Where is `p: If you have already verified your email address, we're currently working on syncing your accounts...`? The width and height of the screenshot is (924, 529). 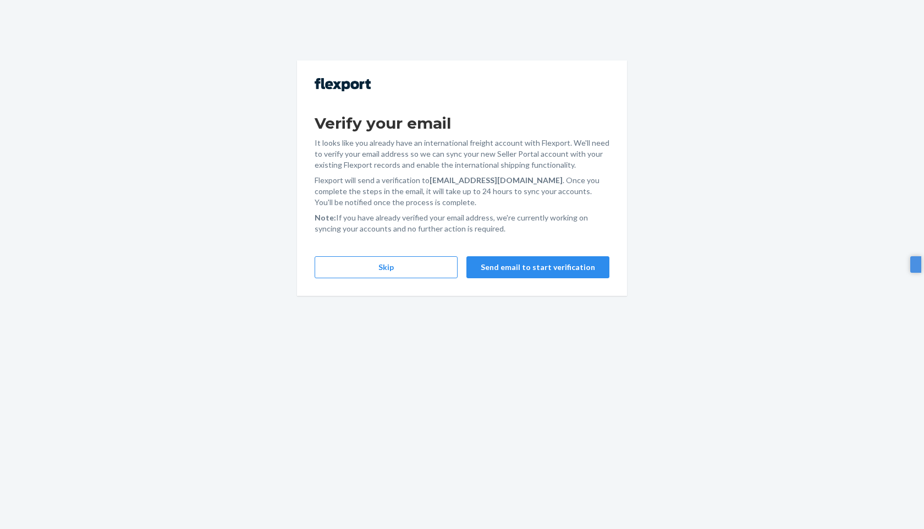
p: If you have already verified your email address, we're currently working on syncing your accounts... is located at coordinates (462, 223).